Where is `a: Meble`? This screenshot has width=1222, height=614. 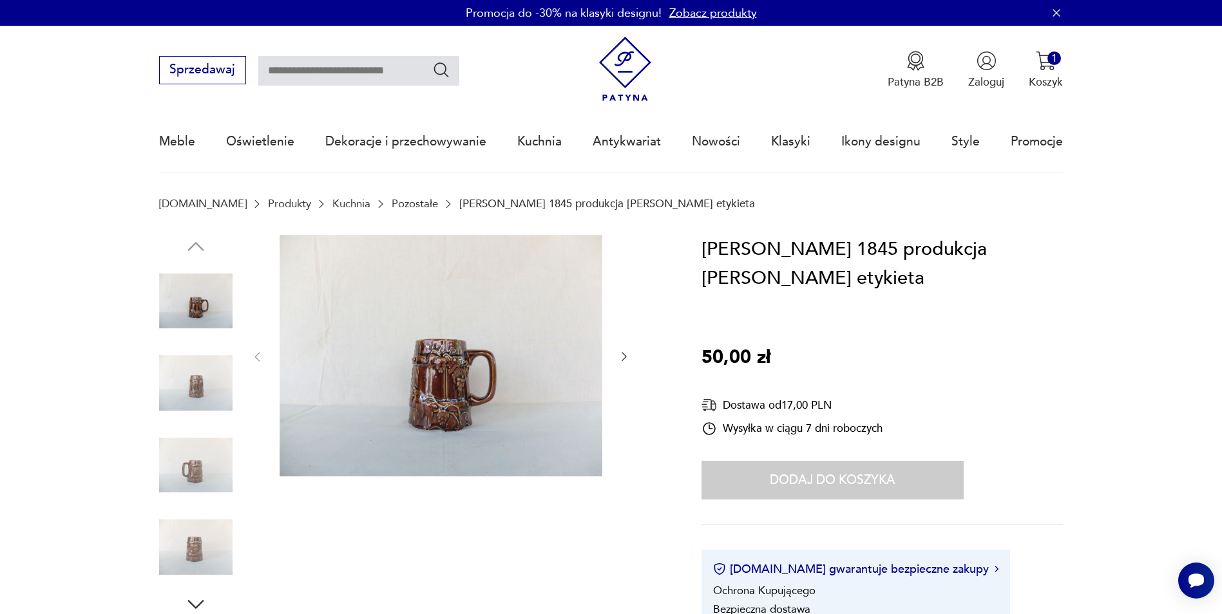
a: Meble is located at coordinates (177, 142).